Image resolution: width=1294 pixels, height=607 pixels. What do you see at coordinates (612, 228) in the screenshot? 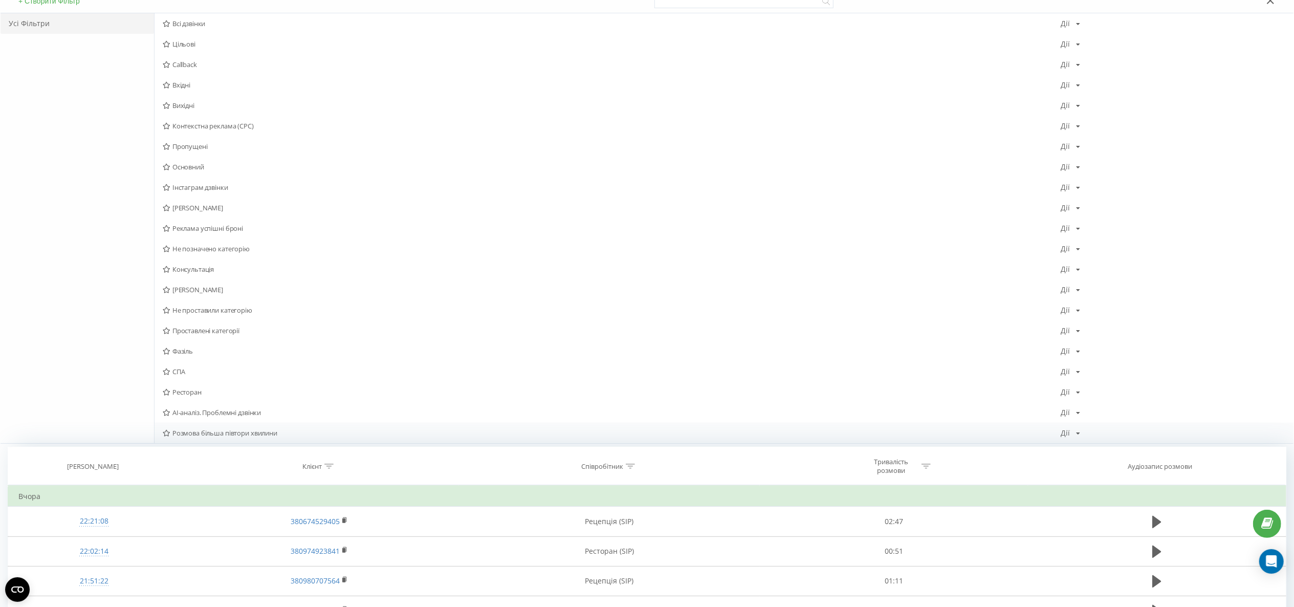
I see `span: Реклама успішні броні` at bounding box center [612, 228].